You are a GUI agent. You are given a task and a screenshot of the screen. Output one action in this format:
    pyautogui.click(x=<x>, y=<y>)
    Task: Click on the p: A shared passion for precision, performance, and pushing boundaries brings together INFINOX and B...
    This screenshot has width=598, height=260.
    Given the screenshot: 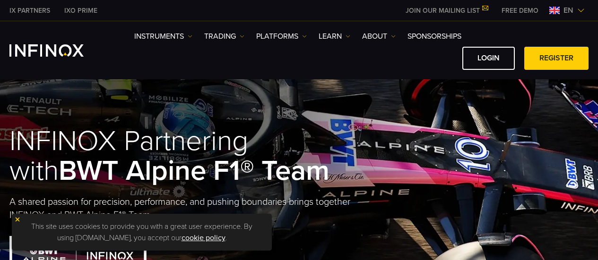 What is the action you would take?
    pyautogui.click(x=183, y=209)
    